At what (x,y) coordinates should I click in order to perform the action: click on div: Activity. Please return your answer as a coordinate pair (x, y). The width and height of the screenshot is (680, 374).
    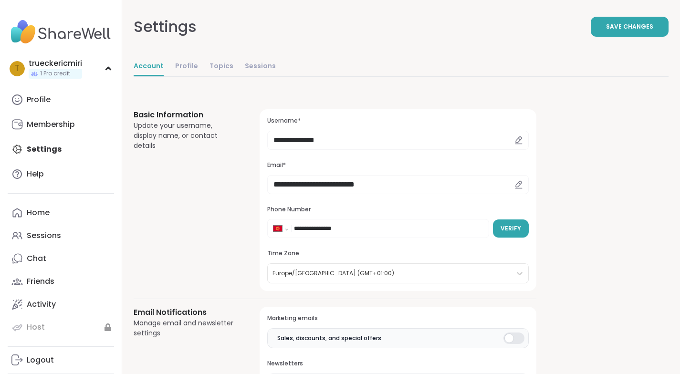
    Looking at the image, I should click on (41, 305).